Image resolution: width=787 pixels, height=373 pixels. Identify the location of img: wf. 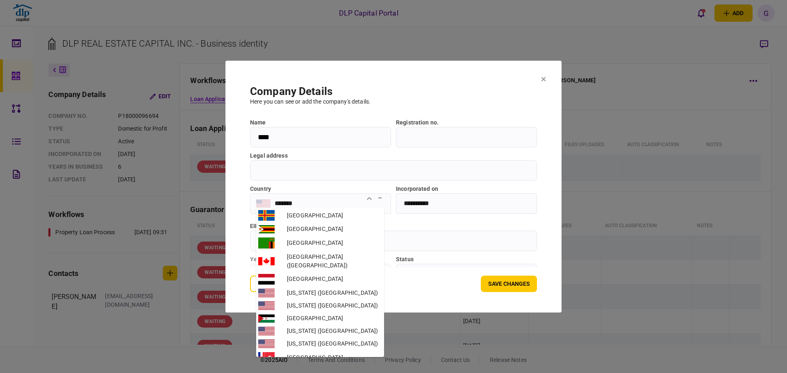
(266, 358).